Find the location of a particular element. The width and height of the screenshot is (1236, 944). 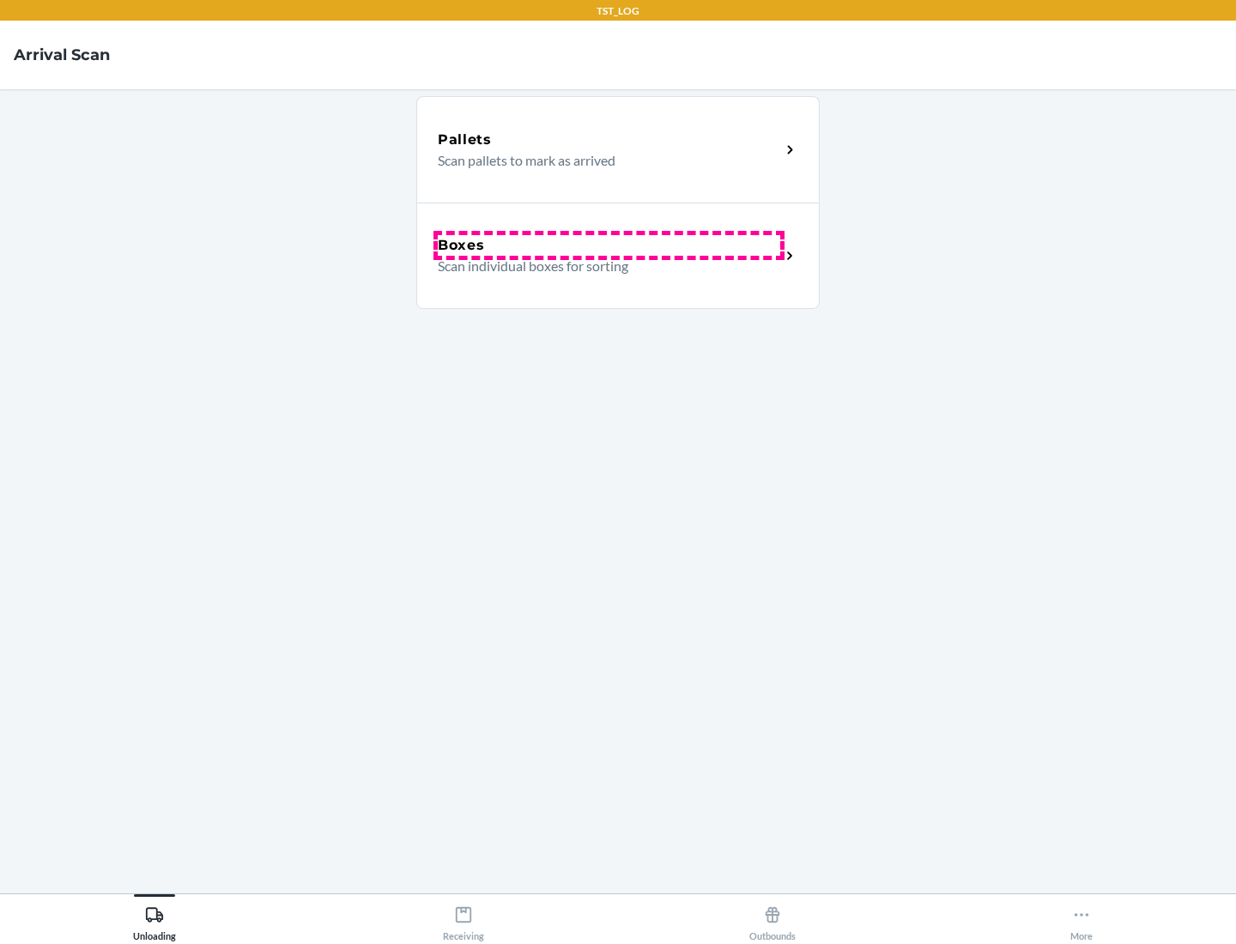

h5: Pallets is located at coordinates (464, 140).